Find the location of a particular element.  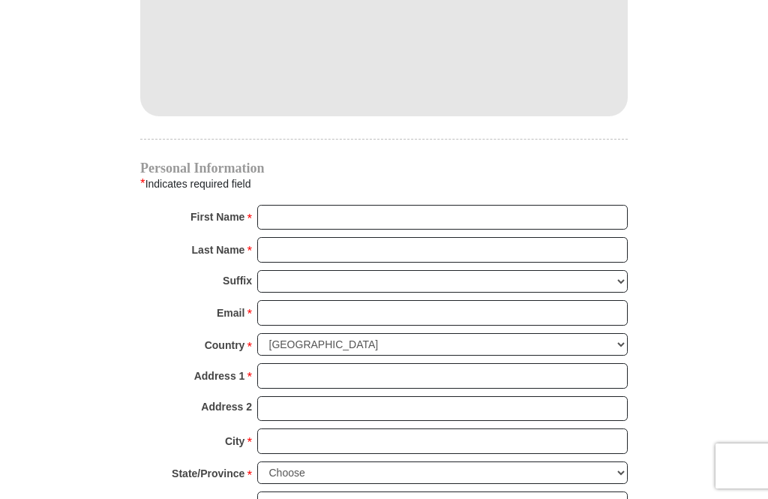

div: Indicates required field is located at coordinates (384, 184).